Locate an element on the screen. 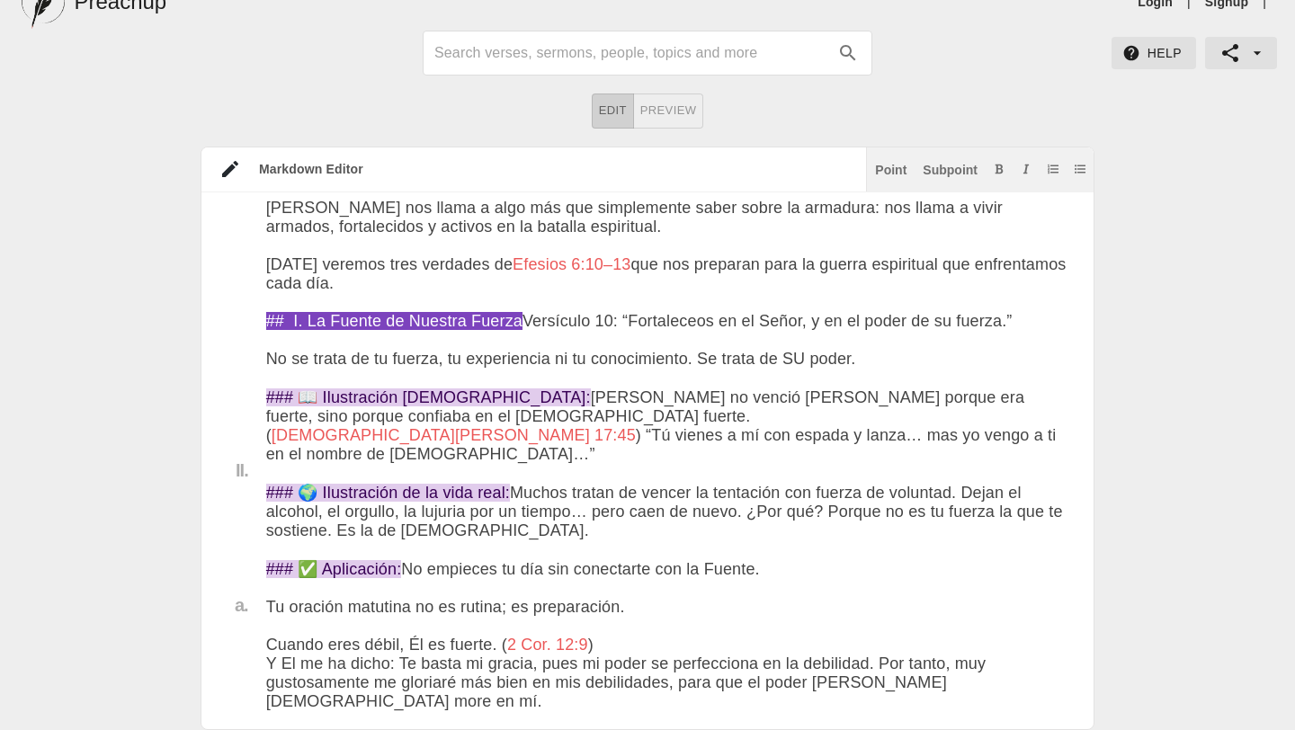  button: Preview is located at coordinates (668, 111).